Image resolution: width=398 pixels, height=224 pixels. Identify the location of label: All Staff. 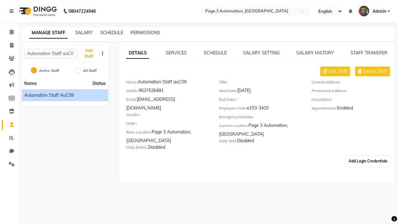
(90, 71).